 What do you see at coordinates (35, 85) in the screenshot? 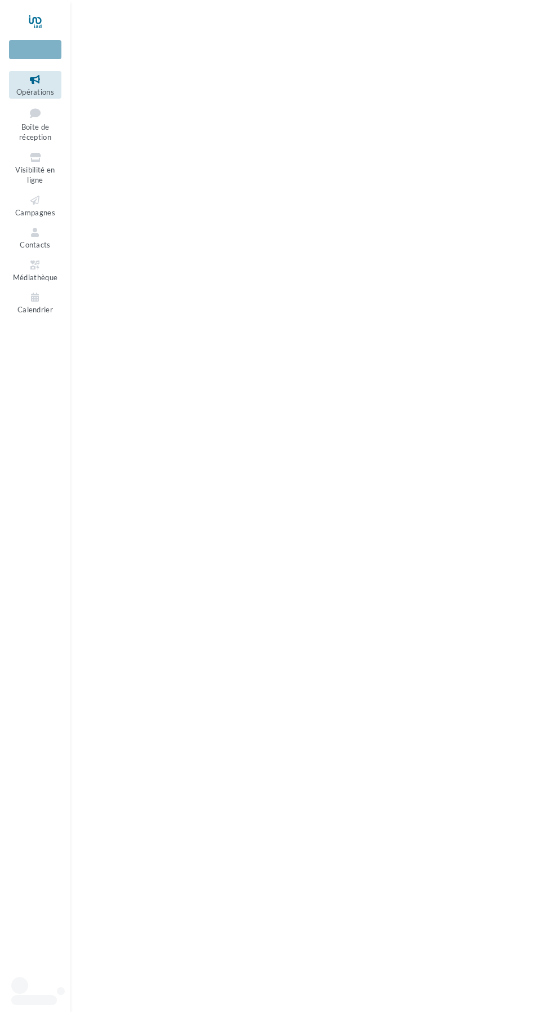
I see `a: Opérations` at bounding box center [35, 85].